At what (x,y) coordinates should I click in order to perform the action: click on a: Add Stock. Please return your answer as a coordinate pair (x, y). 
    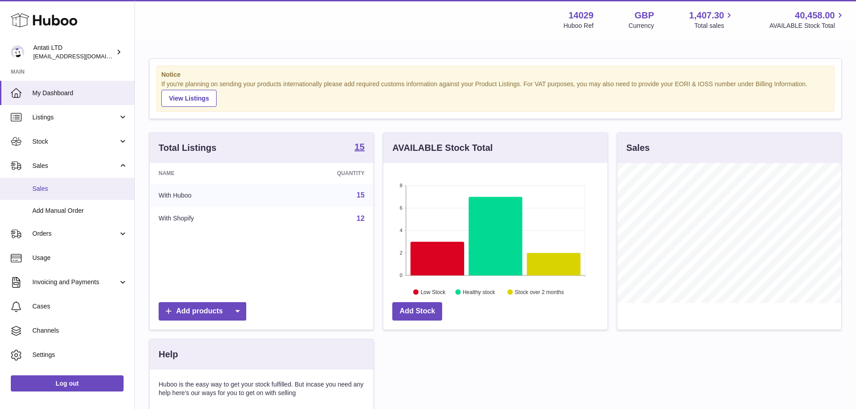
    Looking at the image, I should click on (417, 311).